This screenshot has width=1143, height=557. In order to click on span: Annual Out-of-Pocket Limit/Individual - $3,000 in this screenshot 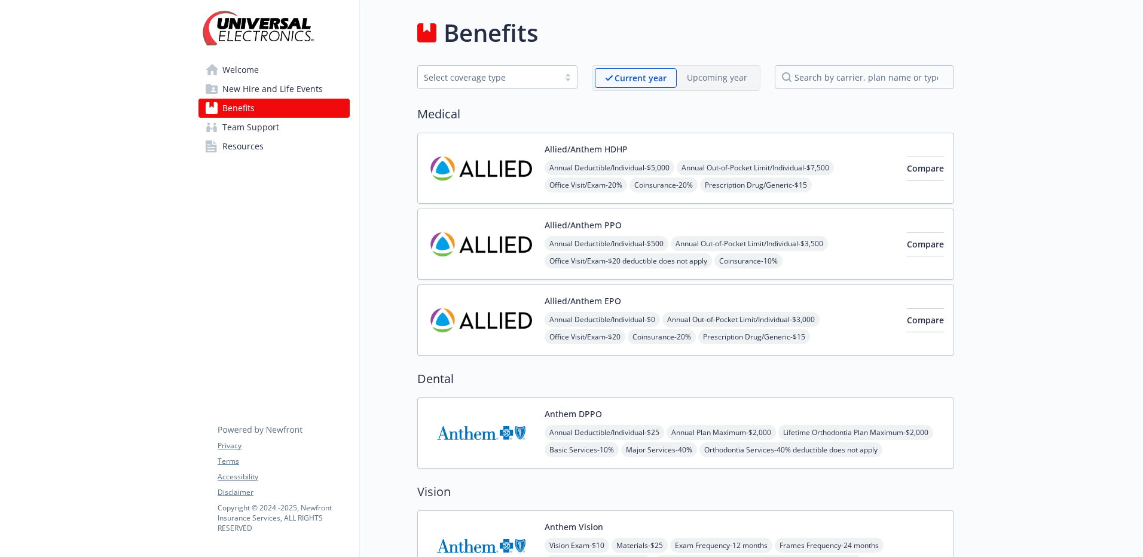, I will do `click(741, 319)`.